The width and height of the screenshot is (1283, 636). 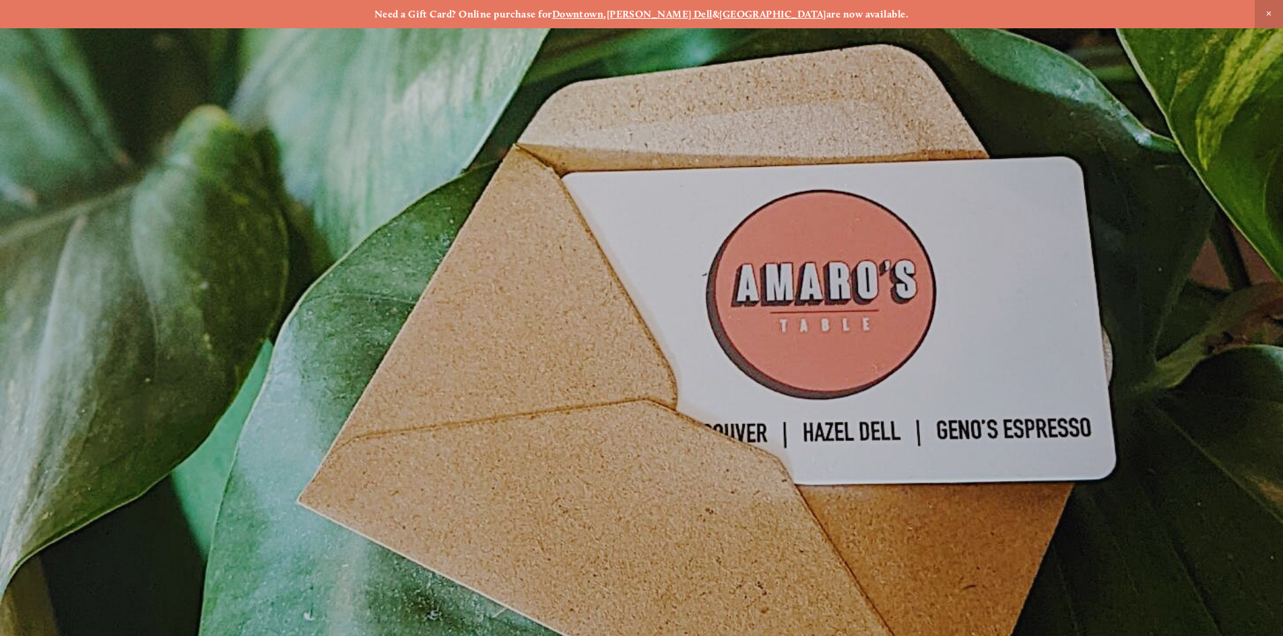 I want to click on a: Downtown, so click(x=578, y=14).